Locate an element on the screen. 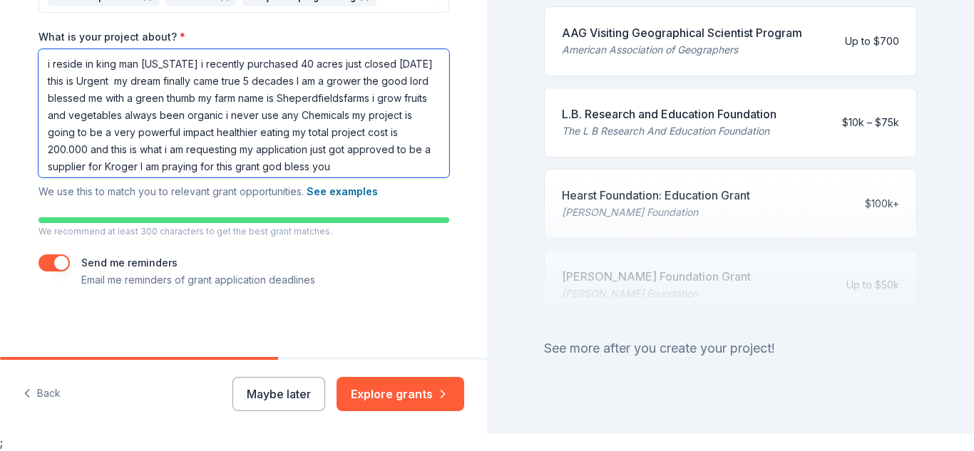 This screenshot has height=451, width=974. p: We recommend at least 300 characters to get the best grant matches. is located at coordinates (244, 232).